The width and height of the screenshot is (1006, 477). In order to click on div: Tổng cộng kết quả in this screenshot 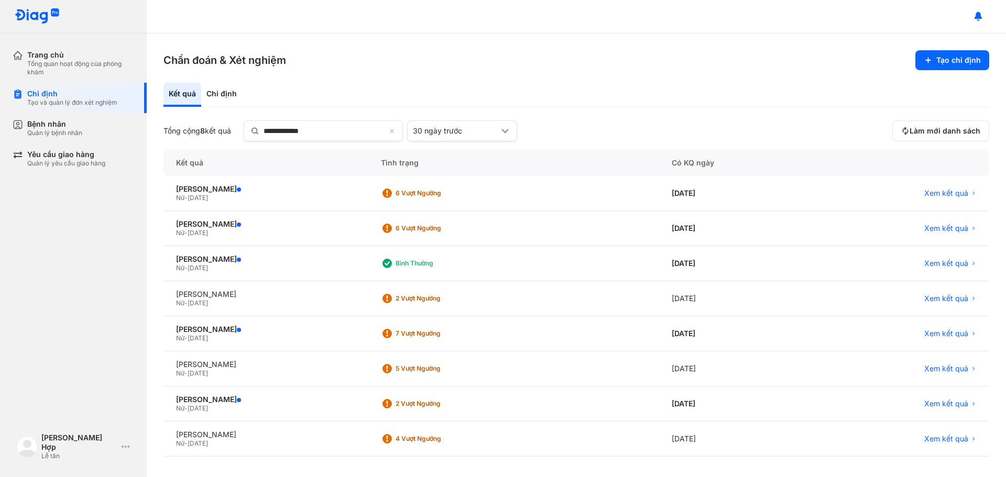, I will do `click(197, 131)`.